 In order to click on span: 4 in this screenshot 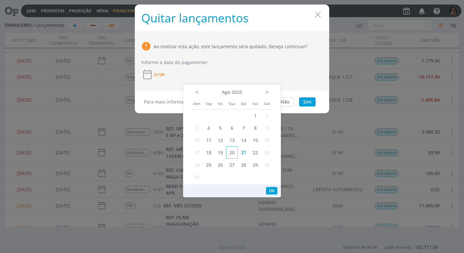, I will do `click(208, 128)`.